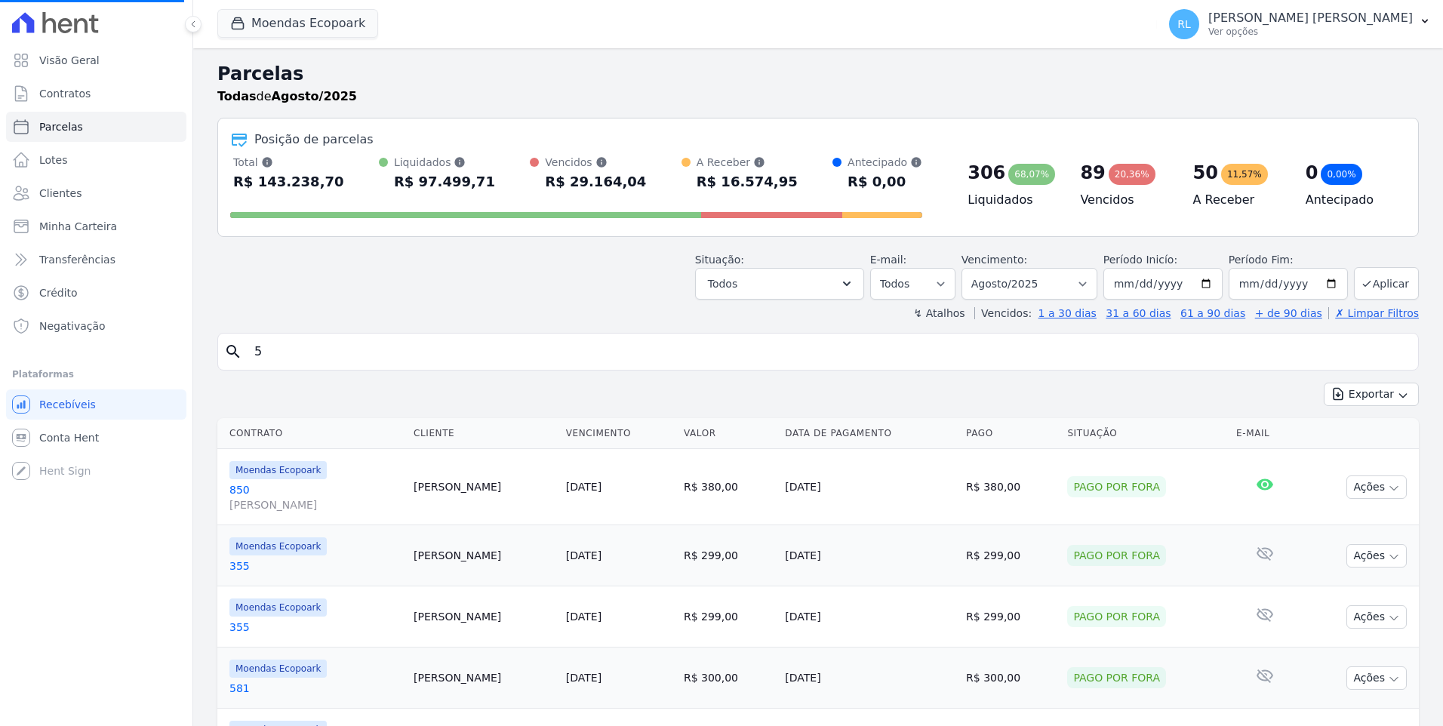  Describe the element at coordinates (312, 433) in the screenshot. I see `th: Contrato` at that location.